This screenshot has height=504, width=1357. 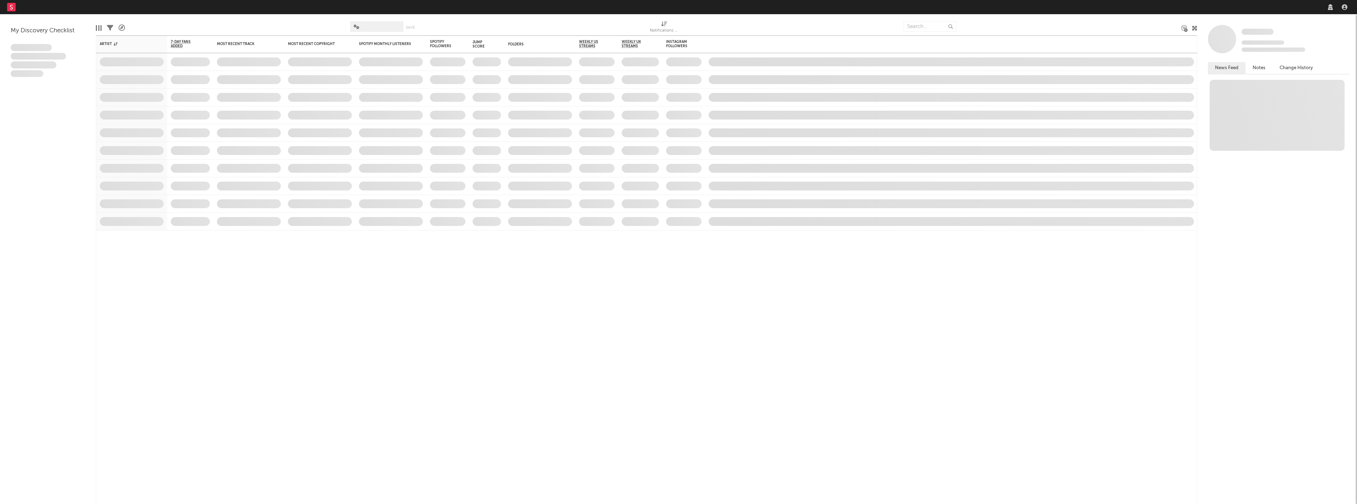 What do you see at coordinates (185, 44) in the screenshot?
I see `span: 7-Day Fans Added` at bounding box center [185, 44].